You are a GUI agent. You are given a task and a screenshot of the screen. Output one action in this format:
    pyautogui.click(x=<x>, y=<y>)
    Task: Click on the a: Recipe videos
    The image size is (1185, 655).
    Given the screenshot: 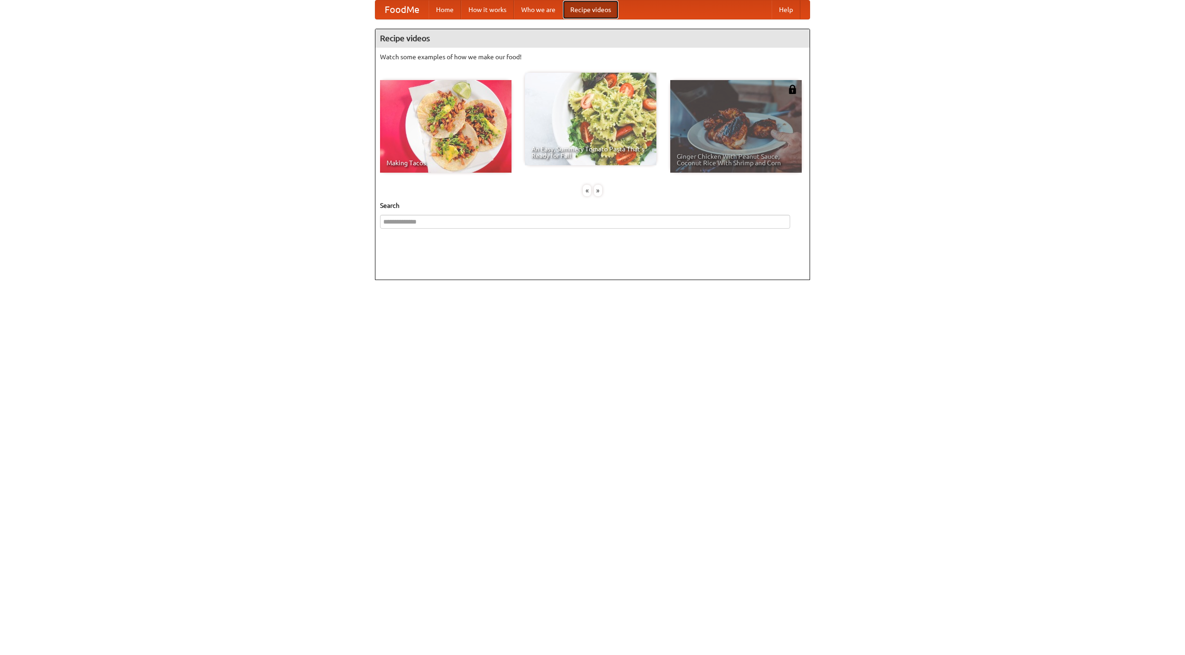 What is the action you would take?
    pyautogui.click(x=591, y=10)
    